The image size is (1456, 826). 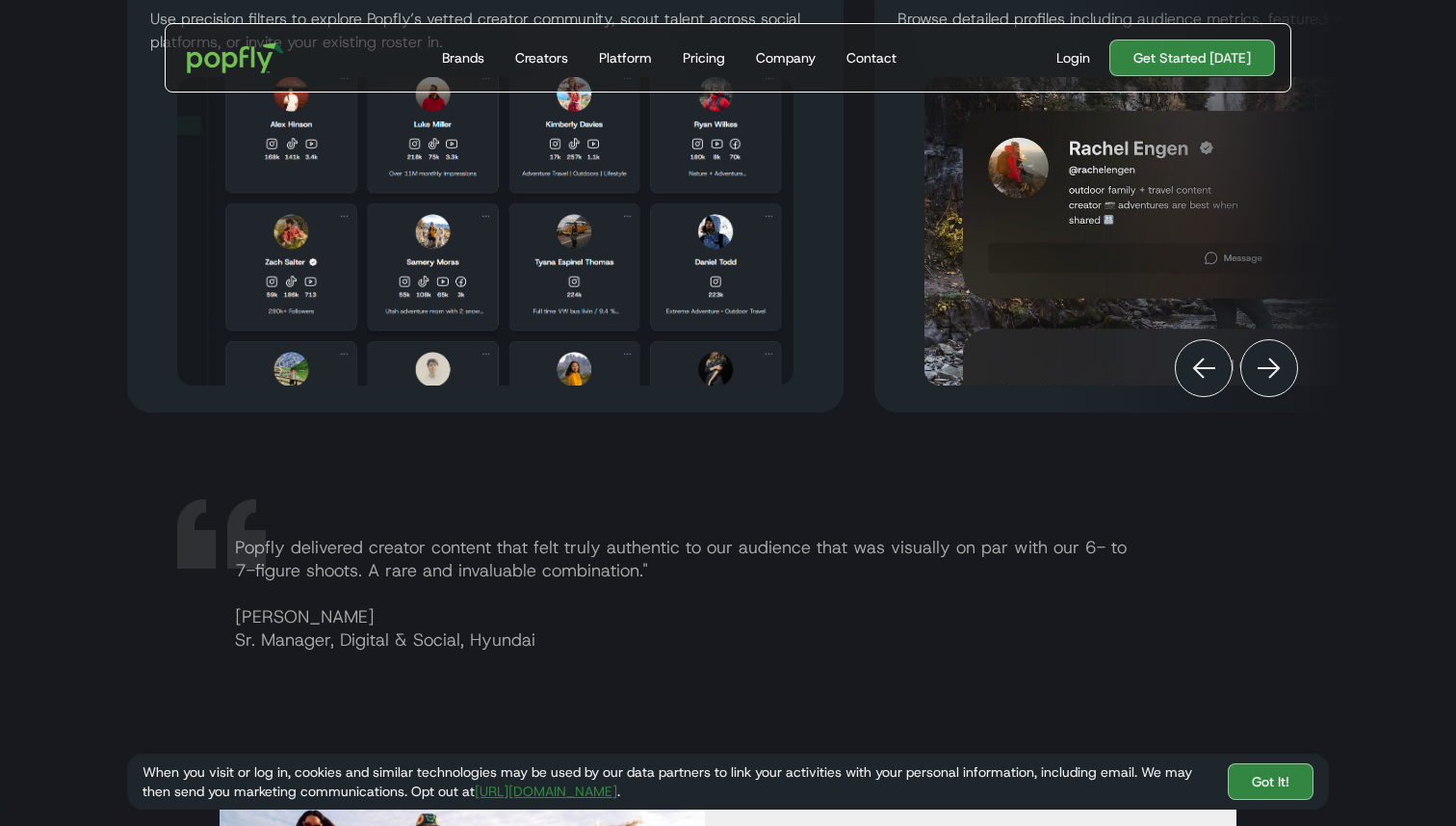 I want to click on div: When you visit or log in, cookies and similar technologies may be used by our data partners to li..., so click(x=677, y=782).